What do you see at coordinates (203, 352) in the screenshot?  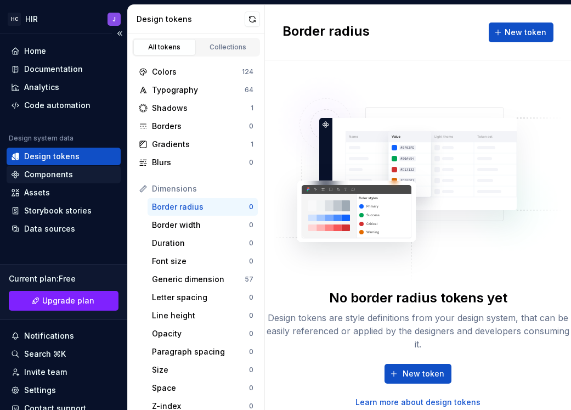 I see `a: Paragraph spacing0` at bounding box center [203, 352].